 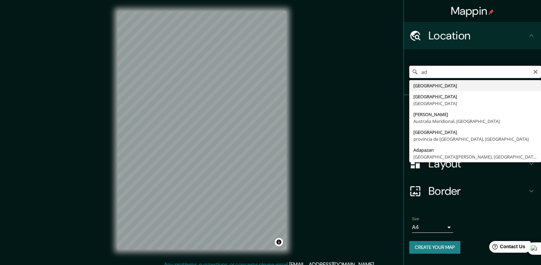 I want to click on div: Location, so click(x=472, y=36).